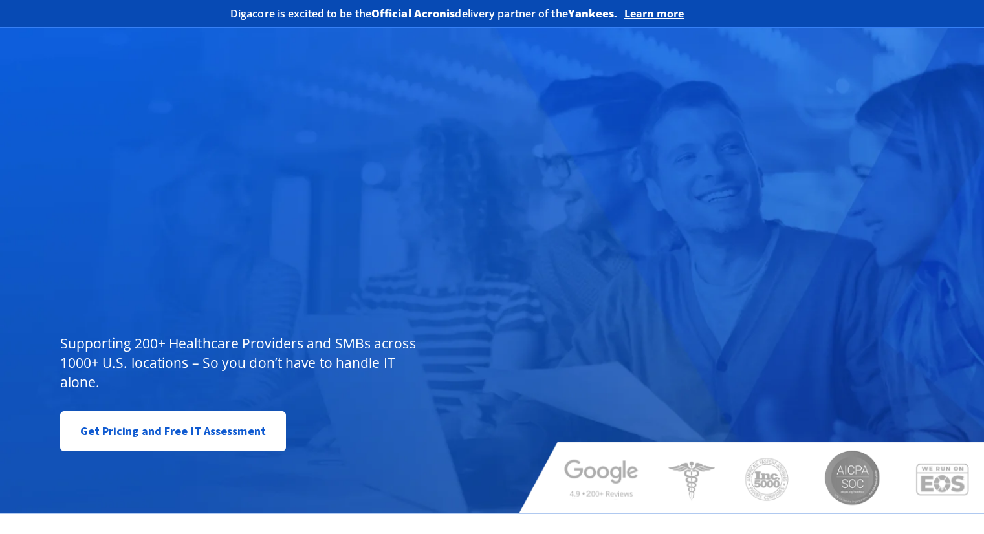  I want to click on a: Get Pricing and Free IT Assessment, so click(173, 432).